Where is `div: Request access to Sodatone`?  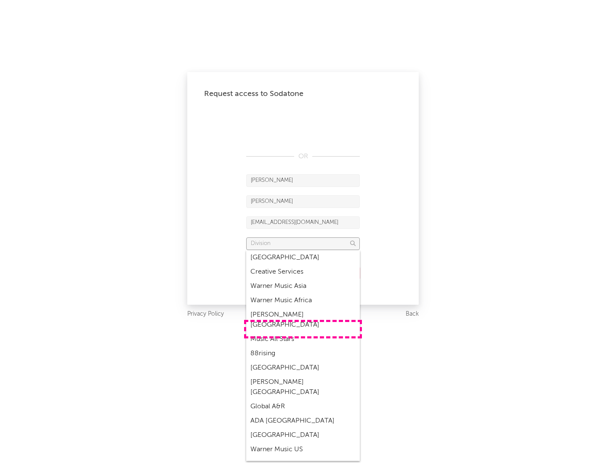
div: Request access to Sodatone is located at coordinates (303, 94).